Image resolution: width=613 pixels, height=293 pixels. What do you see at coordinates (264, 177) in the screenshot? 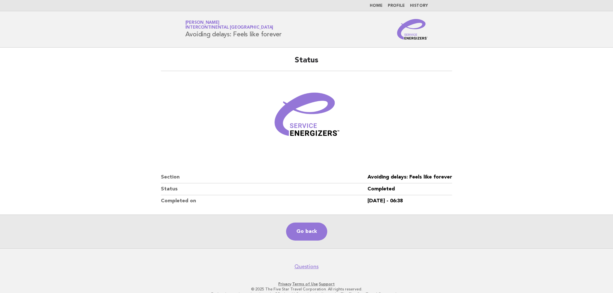
I see `dt: Section` at bounding box center [264, 177].